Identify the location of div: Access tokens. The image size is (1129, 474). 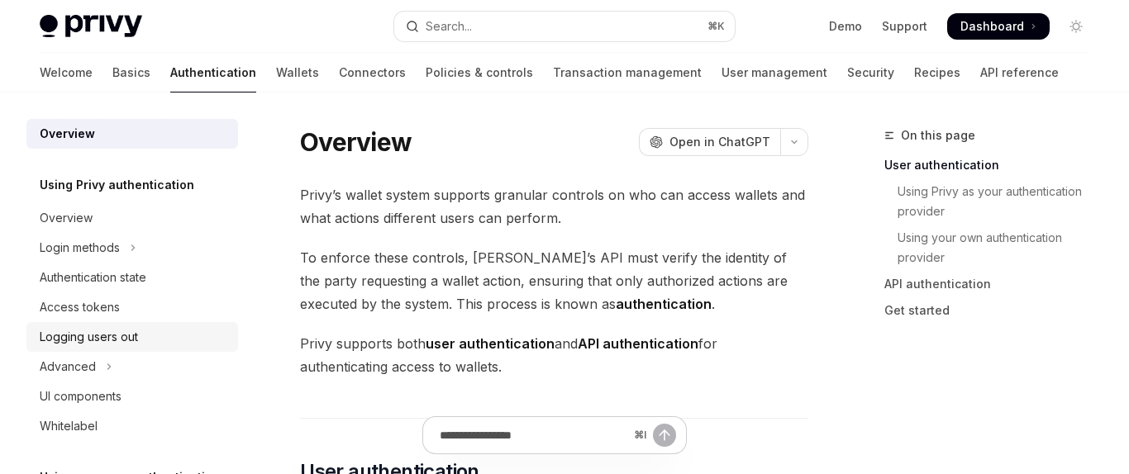
(79, 307).